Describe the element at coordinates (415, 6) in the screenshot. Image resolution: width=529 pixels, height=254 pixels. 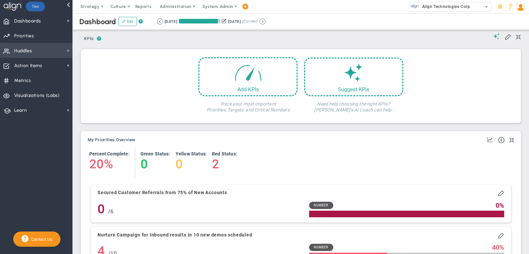
I see `img: 10991.Company.photo` at that location.